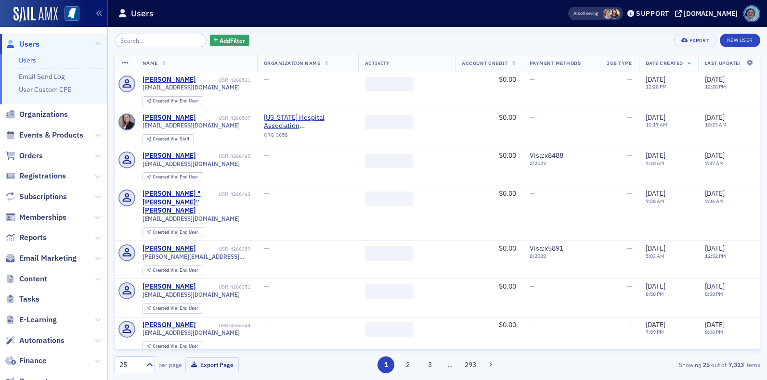 The width and height of the screenshot is (767, 380). Describe the element at coordinates (740, 40) in the screenshot. I see `a: New User` at that location.